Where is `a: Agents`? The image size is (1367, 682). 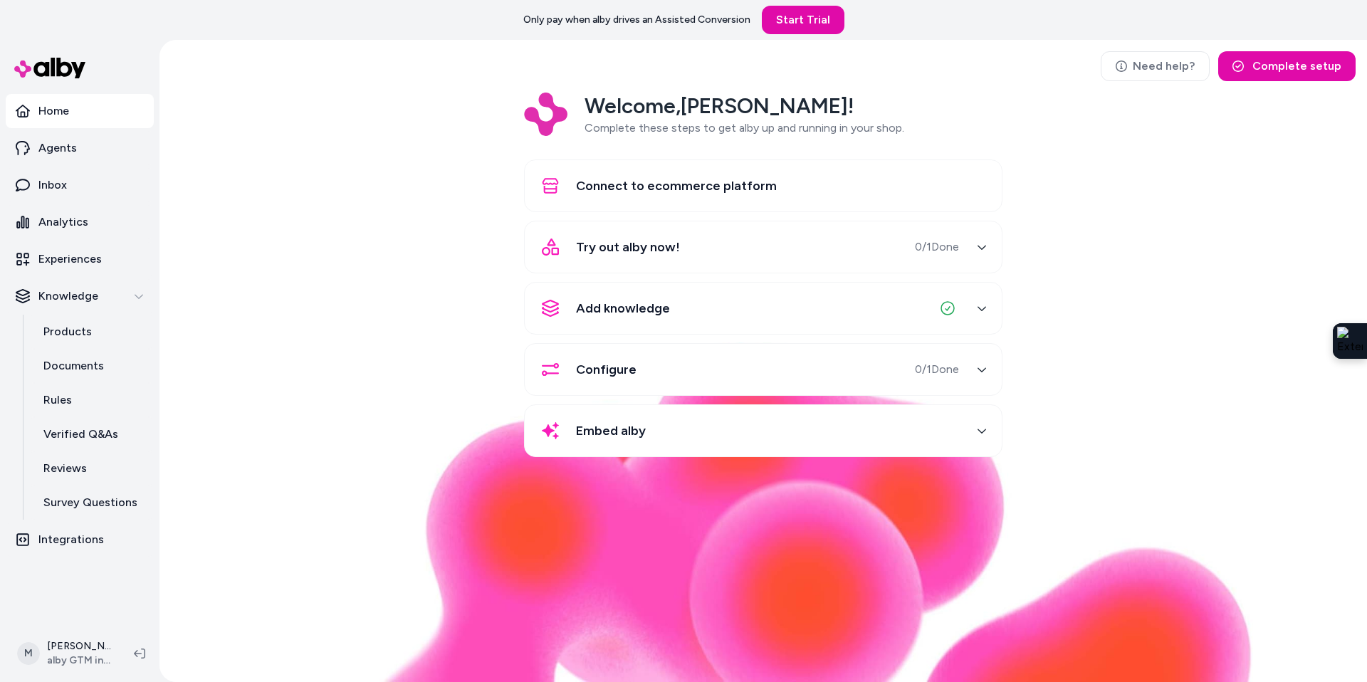 a: Agents is located at coordinates (80, 148).